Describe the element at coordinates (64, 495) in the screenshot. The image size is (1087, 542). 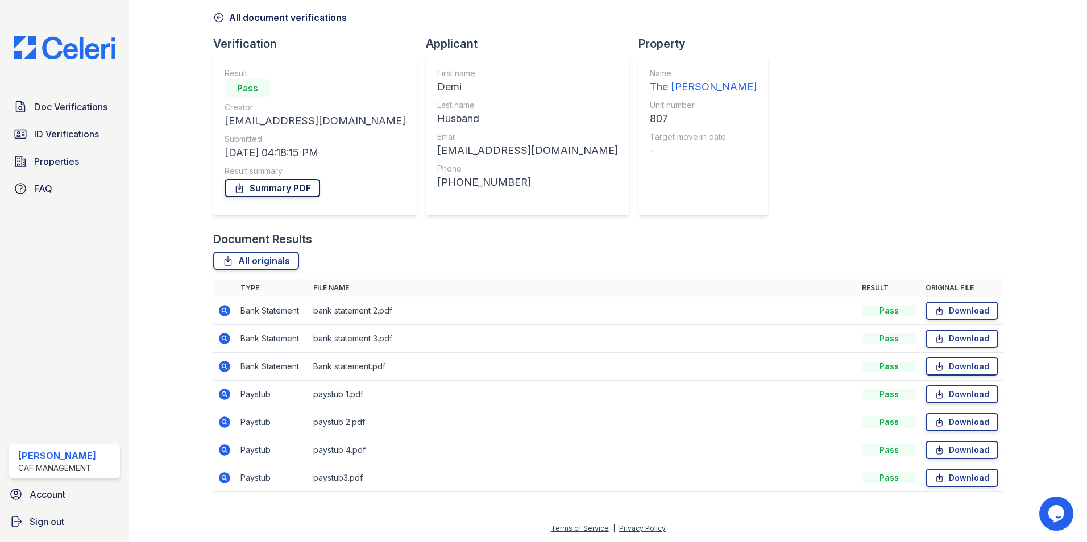
I see `a: Account` at that location.